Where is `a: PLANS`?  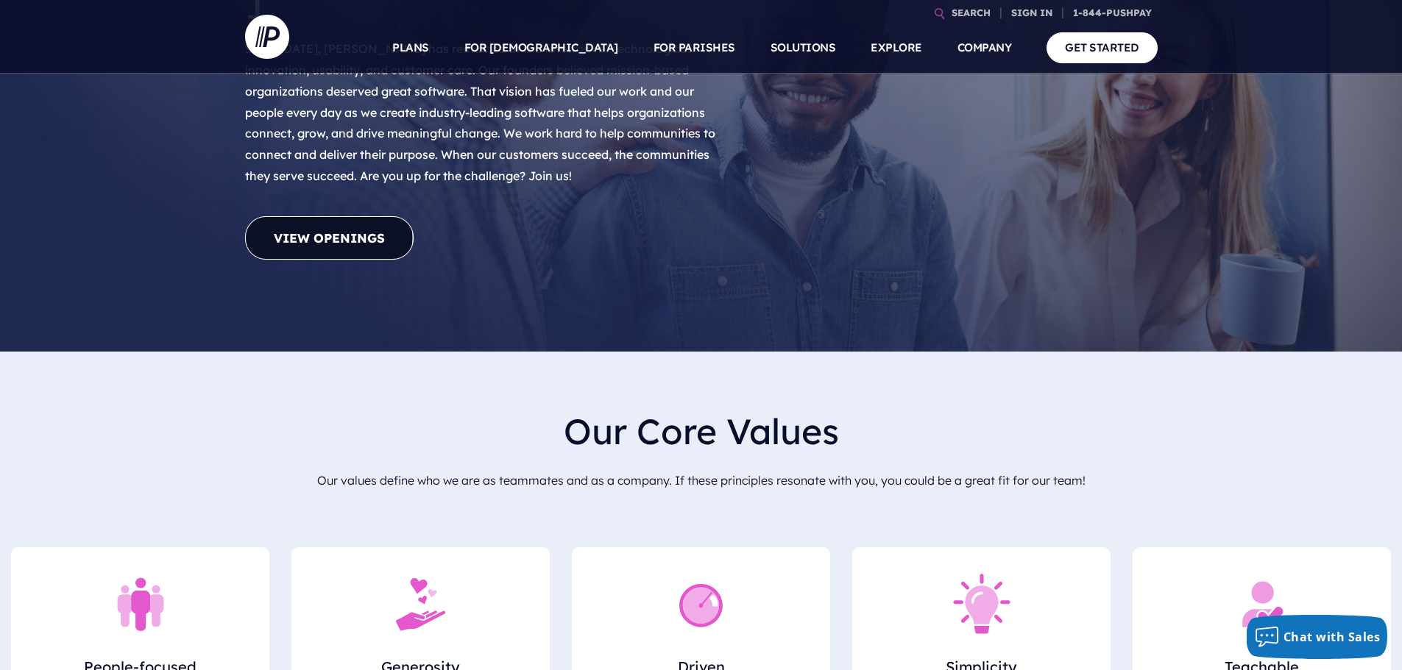 a: PLANS is located at coordinates (411, 48).